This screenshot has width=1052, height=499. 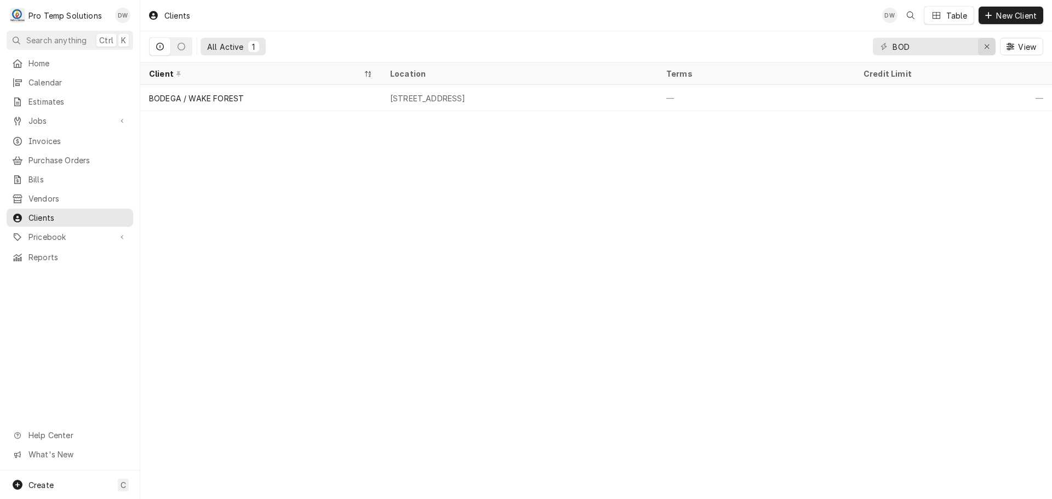 What do you see at coordinates (123, 485) in the screenshot?
I see `span: C` at bounding box center [123, 485].